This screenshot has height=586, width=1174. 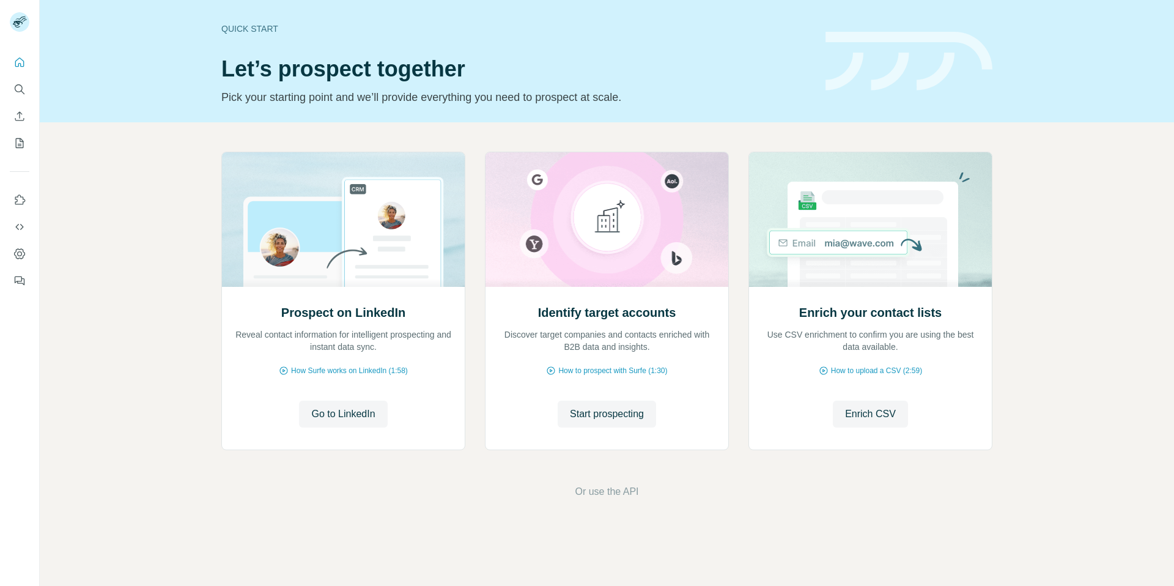 What do you see at coordinates (870, 341) in the screenshot?
I see `p: Use CSV enrichment to confirm you are using the best data available.` at bounding box center [870, 341].